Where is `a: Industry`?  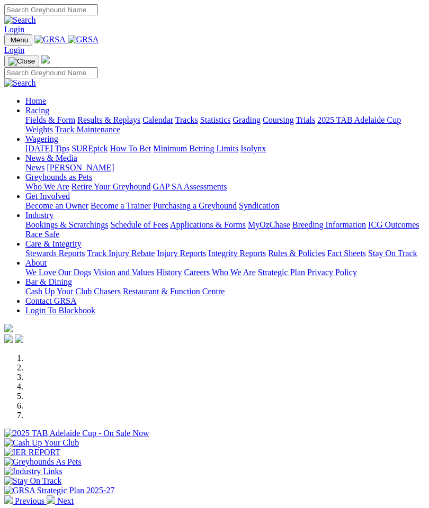
a: Industry is located at coordinates (39, 215).